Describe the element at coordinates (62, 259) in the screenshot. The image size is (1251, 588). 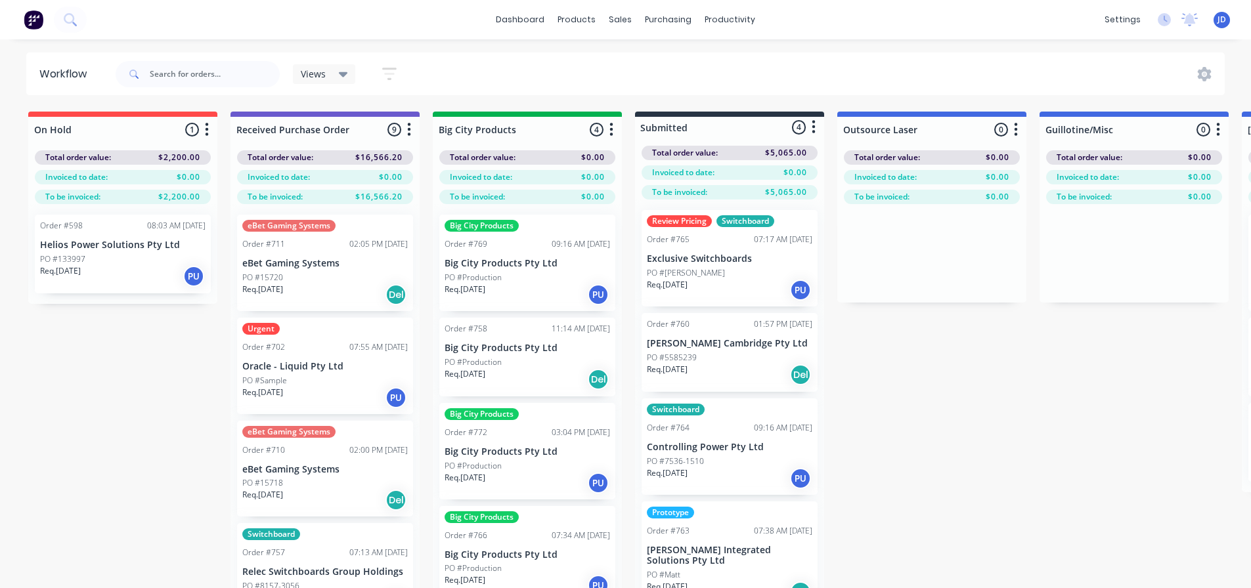
I see `p: PO #133997` at that location.